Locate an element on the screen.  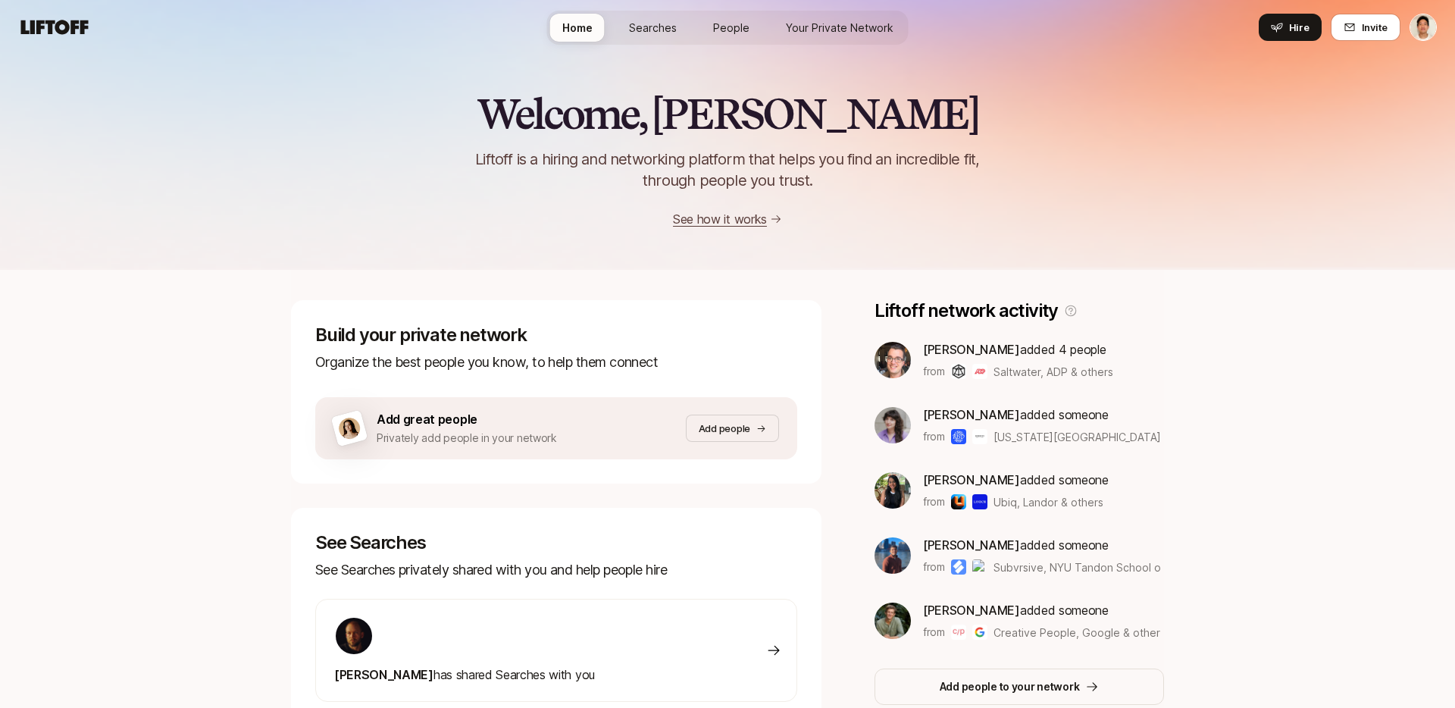
img: woman-on-brown-bg.png is located at coordinates (349, 428).